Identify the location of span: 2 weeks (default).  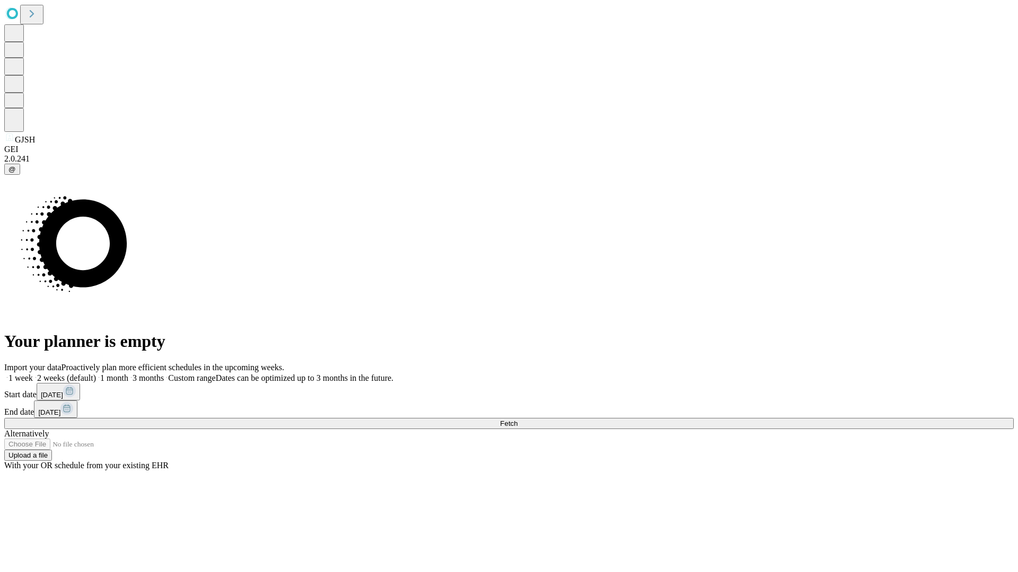
(66, 378).